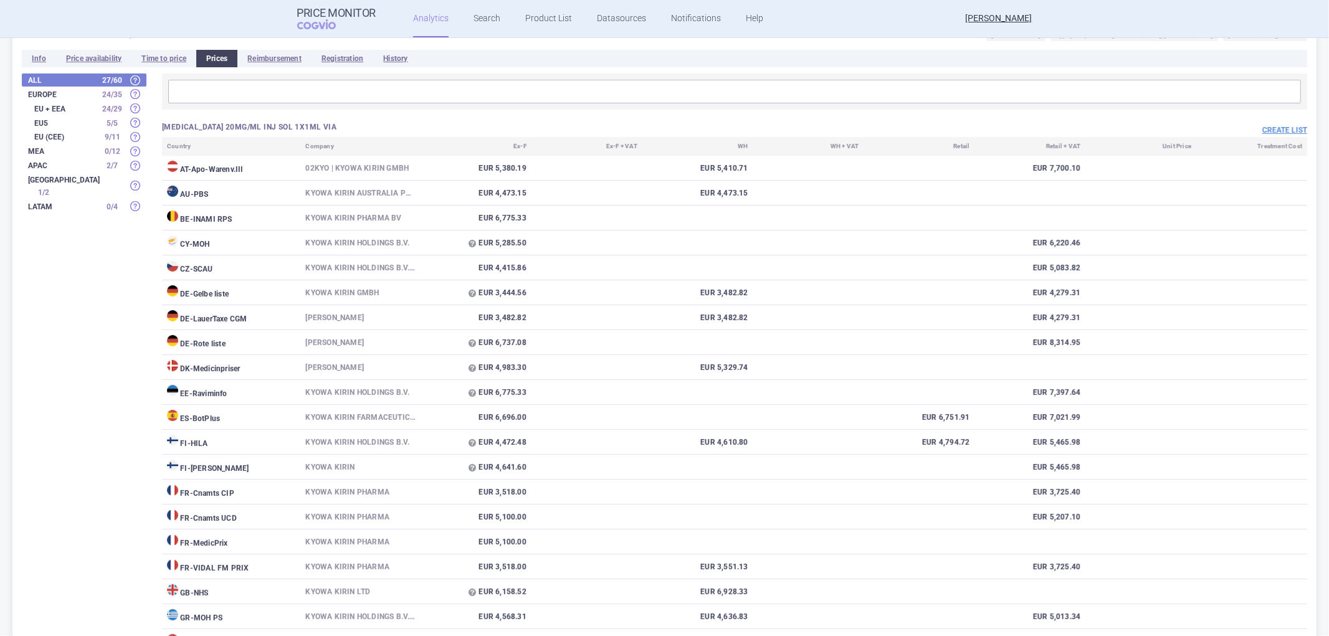 The width and height of the screenshot is (1329, 636). What do you see at coordinates (698, 442) in the screenshot?
I see `td: EUR 4,610.80` at bounding box center [698, 442].